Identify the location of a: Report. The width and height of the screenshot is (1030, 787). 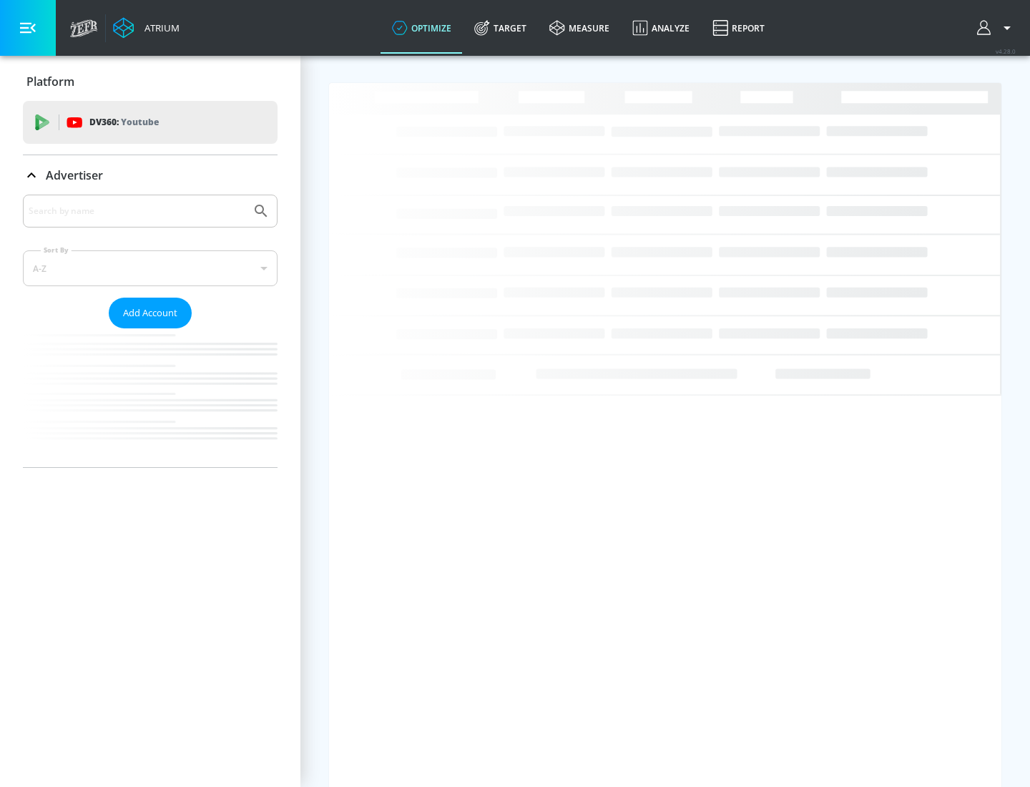
(738, 28).